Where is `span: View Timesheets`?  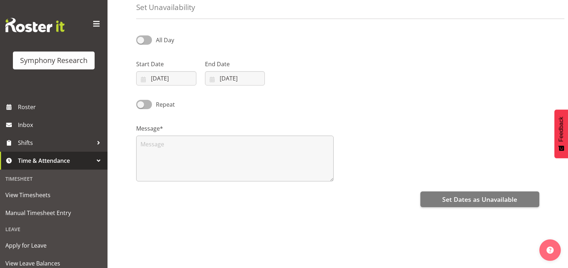
span: View Timesheets is located at coordinates (54, 195).